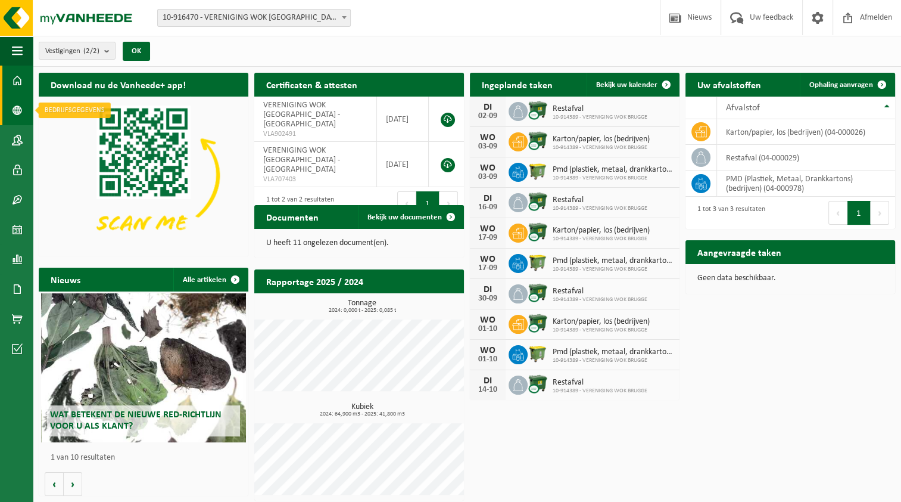 The image size is (901, 502). I want to click on span: Bekijk uw documenten, so click(405, 217).